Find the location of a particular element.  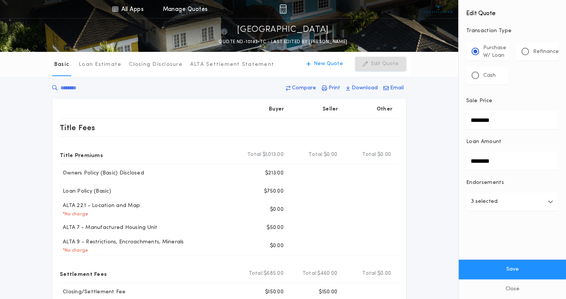

input: Loan Amount is located at coordinates (512, 161).